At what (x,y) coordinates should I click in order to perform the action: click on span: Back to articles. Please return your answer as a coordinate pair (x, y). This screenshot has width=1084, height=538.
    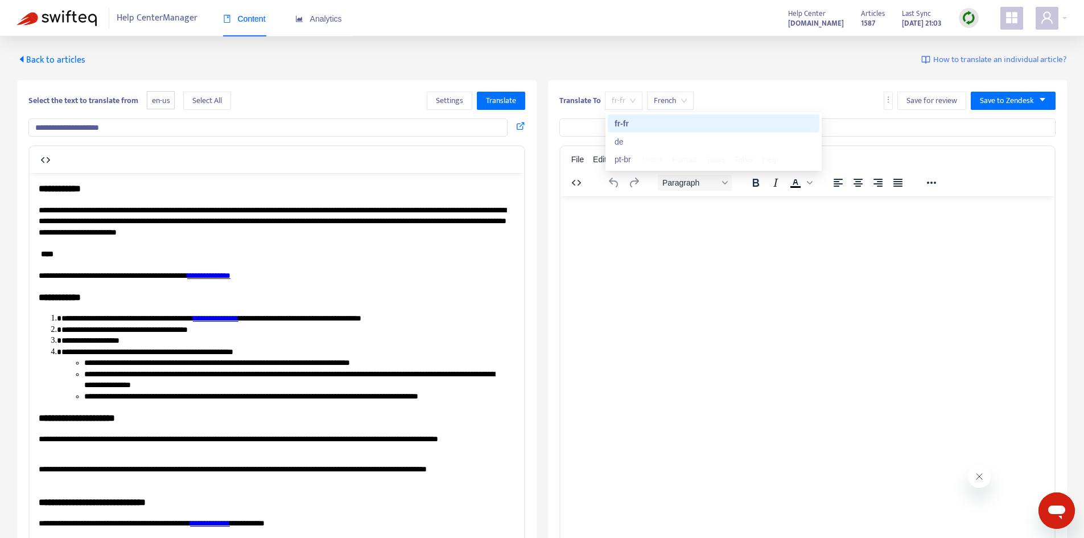
    Looking at the image, I should click on (51, 60).